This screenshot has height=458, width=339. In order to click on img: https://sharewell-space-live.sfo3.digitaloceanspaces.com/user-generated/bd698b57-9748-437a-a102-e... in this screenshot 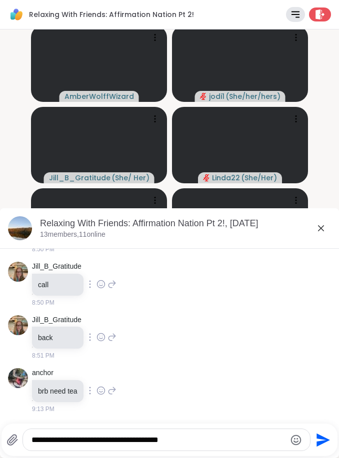, I will do `click(18, 378)`.